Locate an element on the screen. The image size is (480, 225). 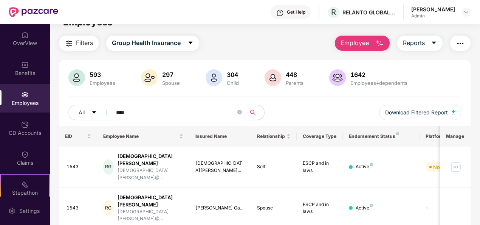
div: 448 is located at coordinates (294, 74).